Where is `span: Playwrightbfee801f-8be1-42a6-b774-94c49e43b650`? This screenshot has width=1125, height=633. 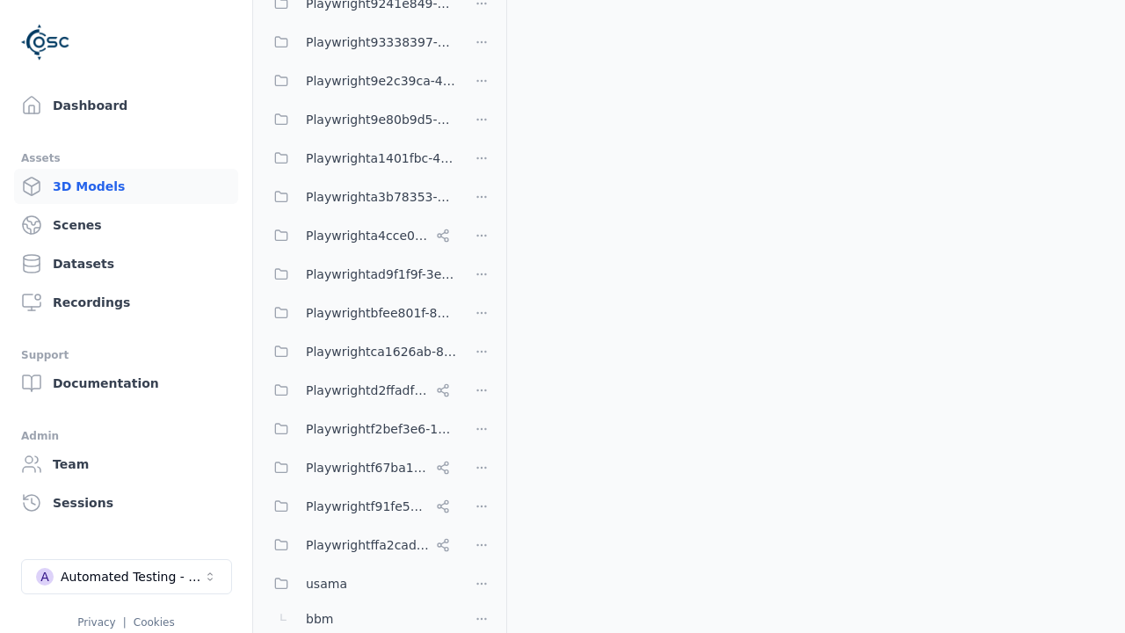 span: Playwrightbfee801f-8be1-42a6-b774-94c49e43b650 is located at coordinates (381, 313).